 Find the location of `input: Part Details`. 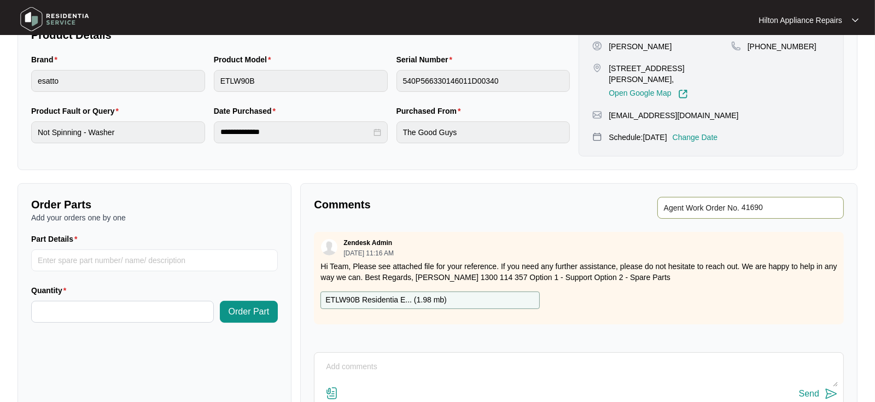

input: Part Details is located at coordinates (154, 260).